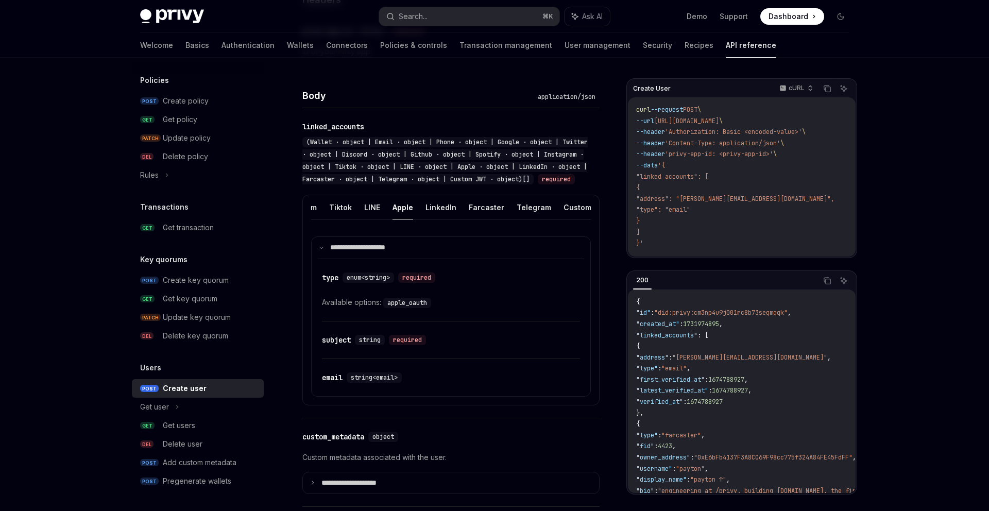  What do you see at coordinates (198, 336) in the screenshot?
I see `a: DELDelete key quorum` at bounding box center [198, 336].